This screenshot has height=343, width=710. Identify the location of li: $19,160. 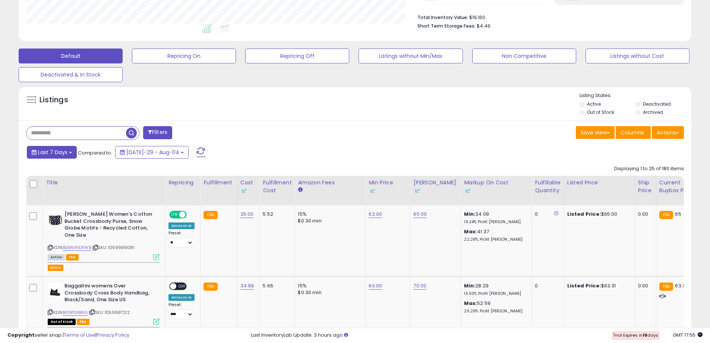
(548, 17).